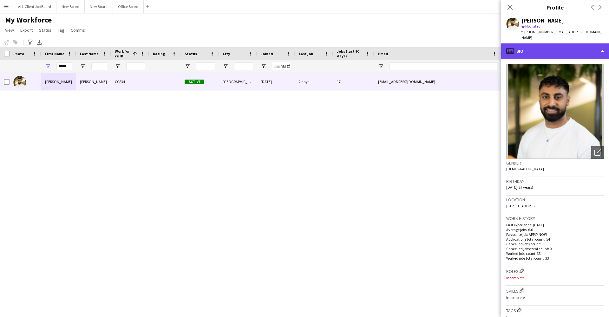  What do you see at coordinates (555, 244) in the screenshot?
I see `p: Cancelled jobs count: 0` at bounding box center [555, 244].